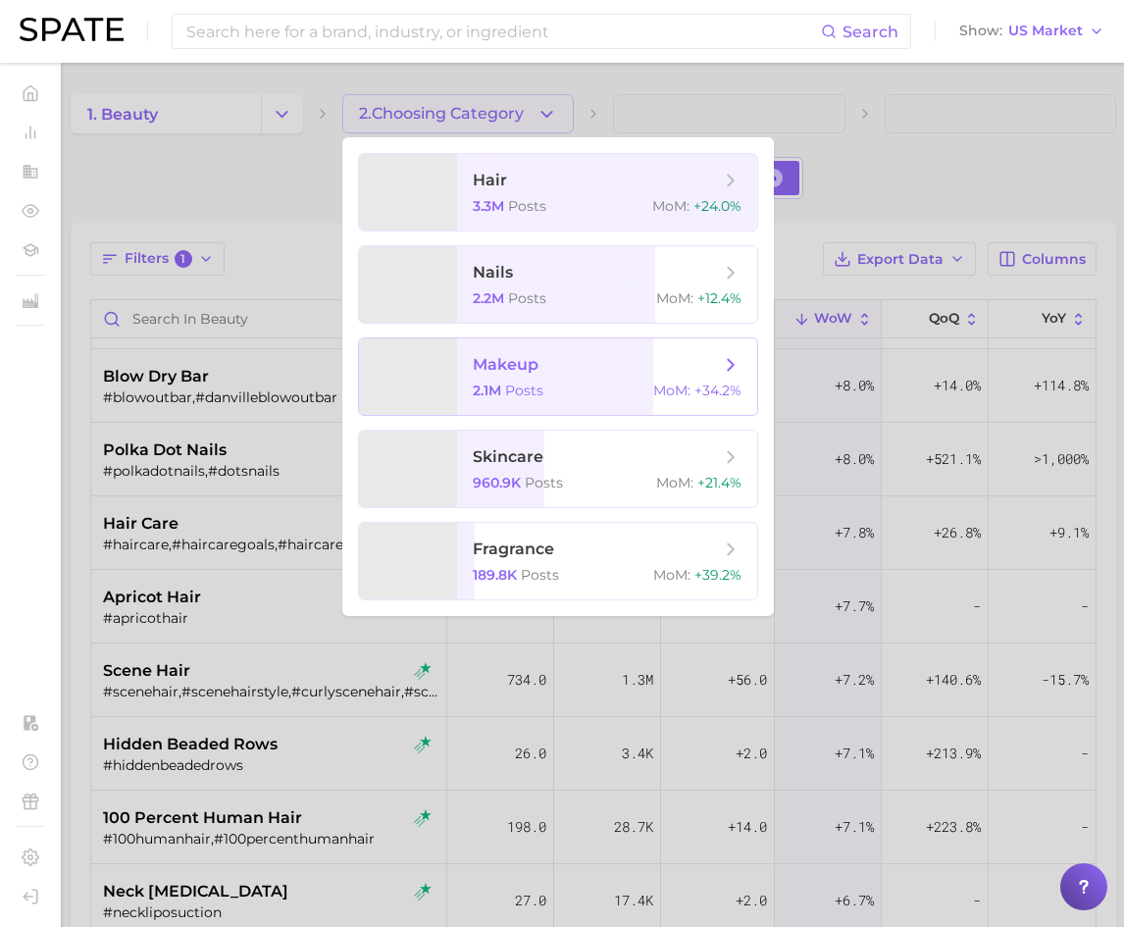  I want to click on input: Search here for a brand, industry, or ingredient, so click(502, 31).